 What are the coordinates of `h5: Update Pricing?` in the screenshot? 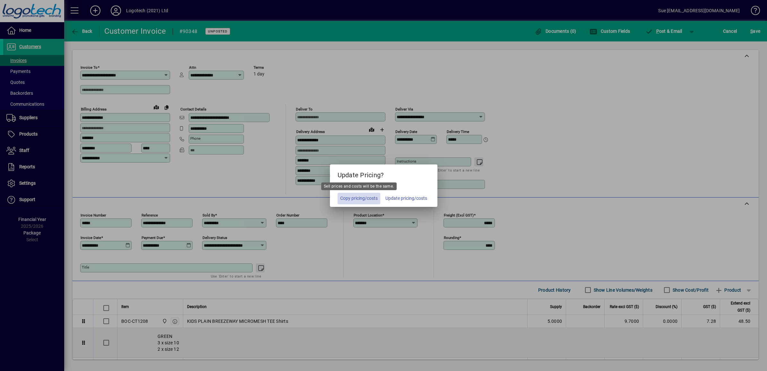 It's located at (383, 174).